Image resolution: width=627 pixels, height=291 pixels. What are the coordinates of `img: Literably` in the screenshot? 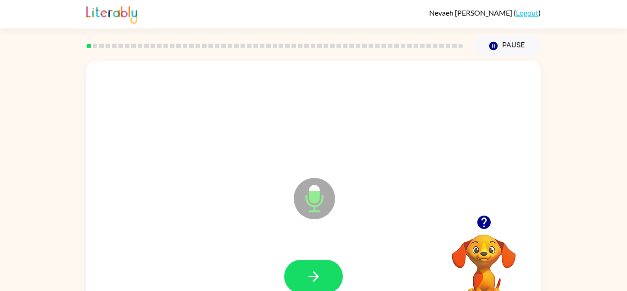 It's located at (112, 14).